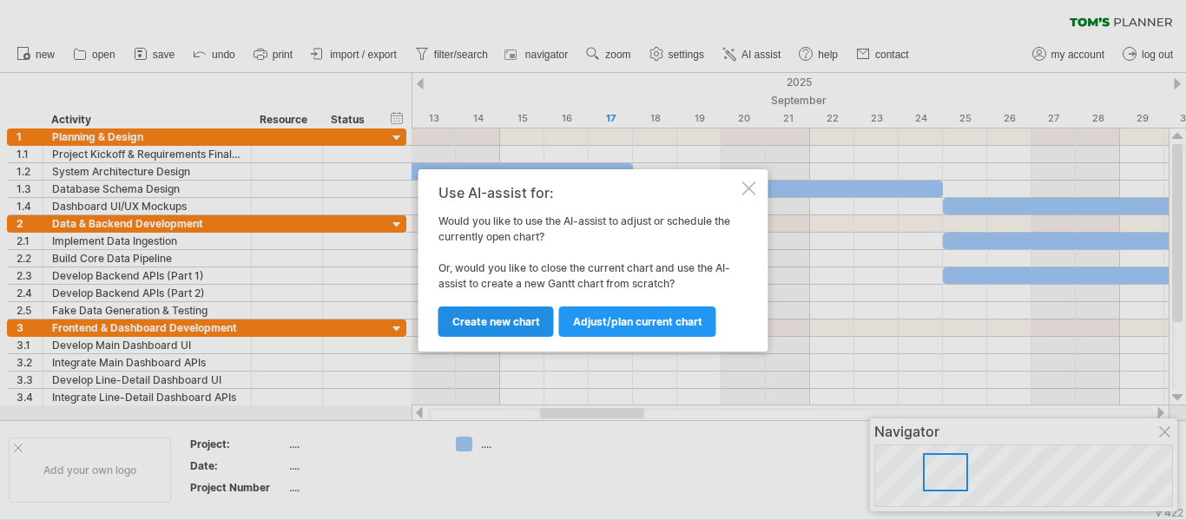  Describe the element at coordinates (589, 261) in the screenshot. I see `div: Would you like to use the AI-assist to adjust or schedule the currently open chart? Or, would you...` at that location.